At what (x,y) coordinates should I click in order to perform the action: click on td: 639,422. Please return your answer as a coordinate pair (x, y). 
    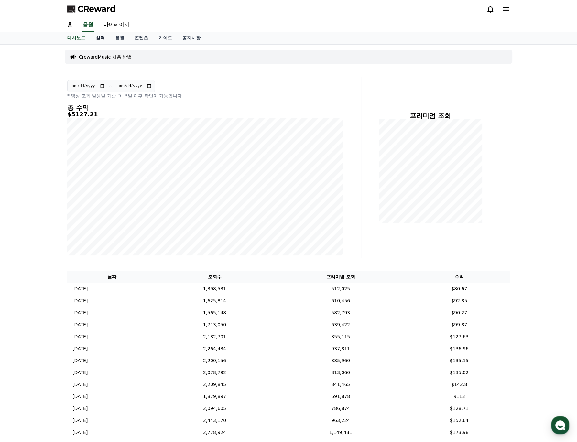
    Looking at the image, I should click on (341, 325).